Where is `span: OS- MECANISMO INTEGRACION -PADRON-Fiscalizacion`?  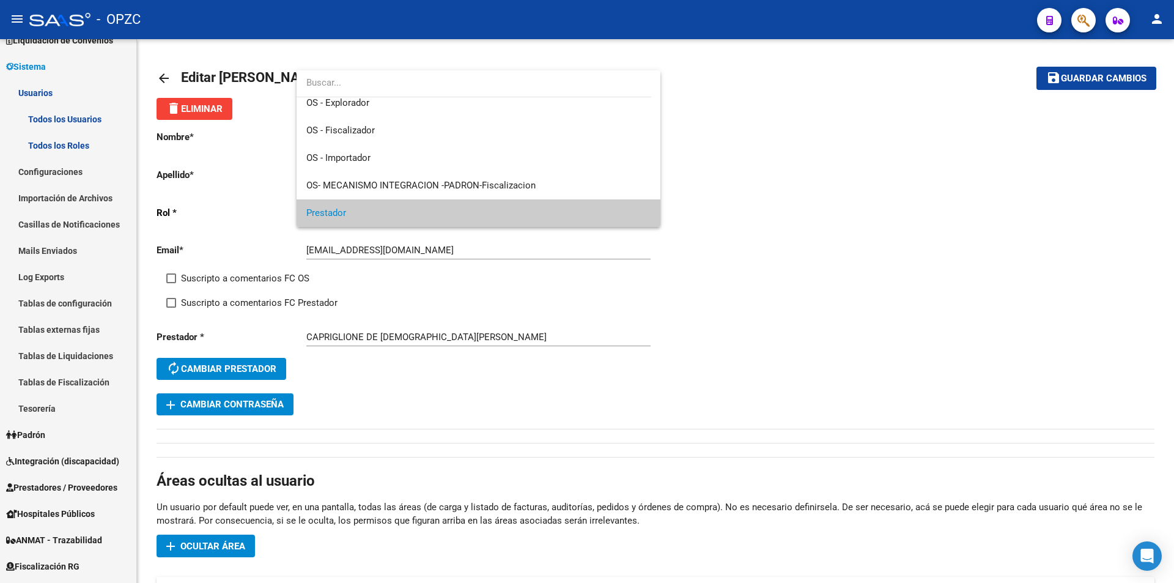 span: OS- MECANISMO INTEGRACION -PADRON-Fiscalizacion is located at coordinates (421, 185).